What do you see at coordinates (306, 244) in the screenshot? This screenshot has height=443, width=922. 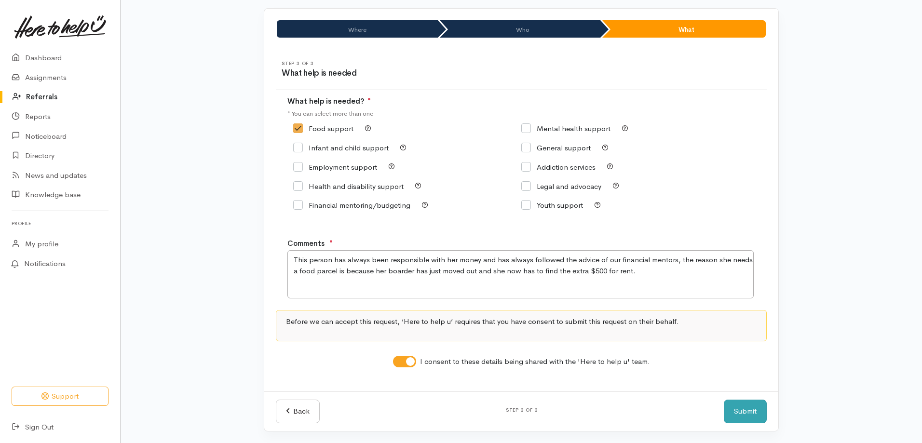 I see `label: Comments` at bounding box center [306, 244].